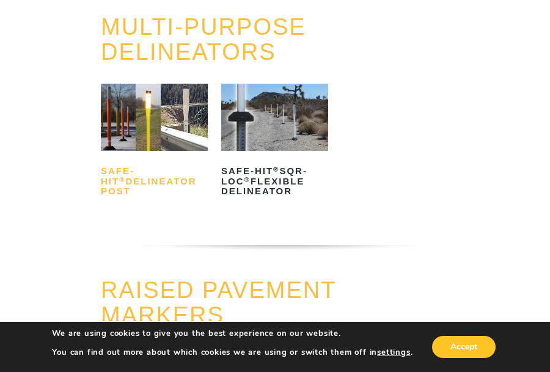 This screenshot has height=372, width=550. What do you see at coordinates (232, 353) in the screenshot?
I see `p: You can find out more about which cookies we are using or switch them off in .` at bounding box center [232, 353].